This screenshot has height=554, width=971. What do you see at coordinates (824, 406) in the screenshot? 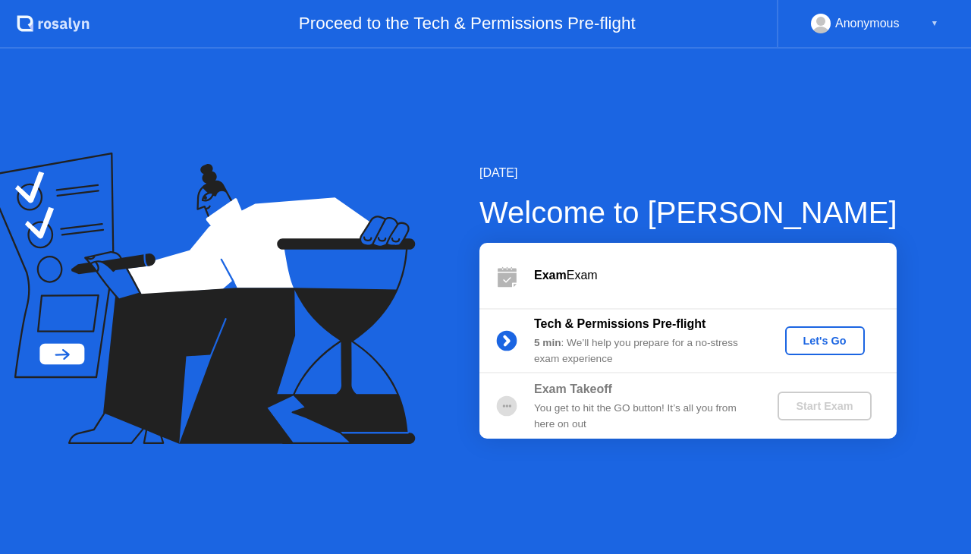
I see `button: Start Exam` at bounding box center [824, 406].